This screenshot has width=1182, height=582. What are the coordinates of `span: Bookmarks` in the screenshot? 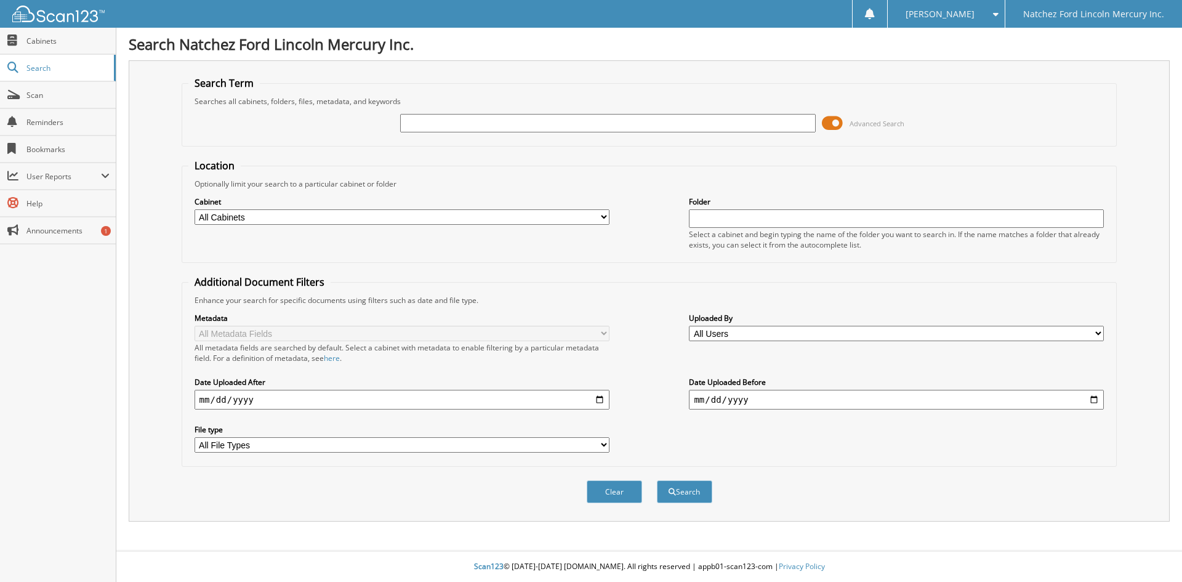 It's located at (68, 149).